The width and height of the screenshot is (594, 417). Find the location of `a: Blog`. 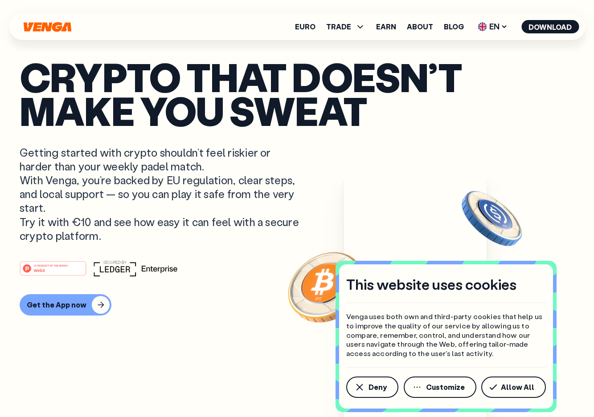

a: Blog is located at coordinates (454, 27).